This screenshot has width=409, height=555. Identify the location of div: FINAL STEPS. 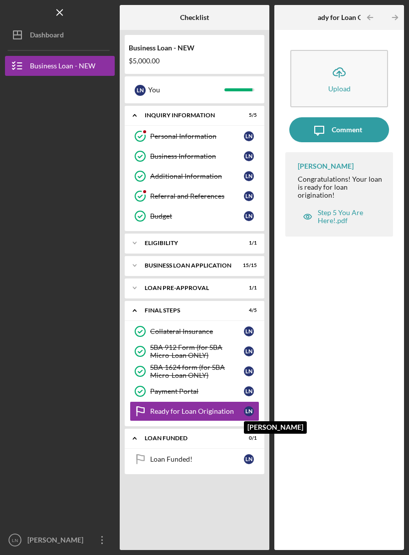
(188, 311).